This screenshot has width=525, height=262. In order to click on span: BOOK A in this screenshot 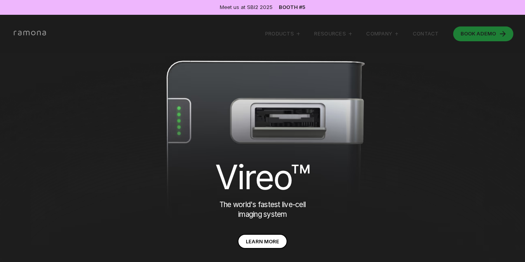, I will do `click(471, 33)`.